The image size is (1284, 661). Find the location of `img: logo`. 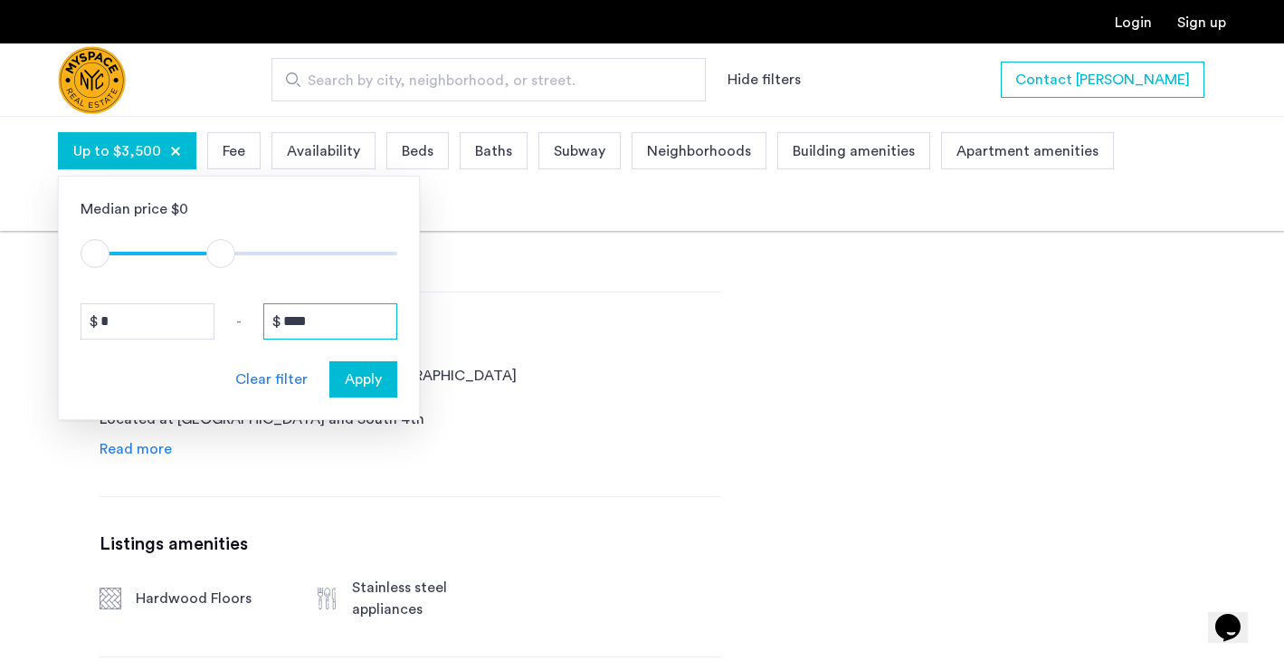

img: logo is located at coordinates (91, 80).